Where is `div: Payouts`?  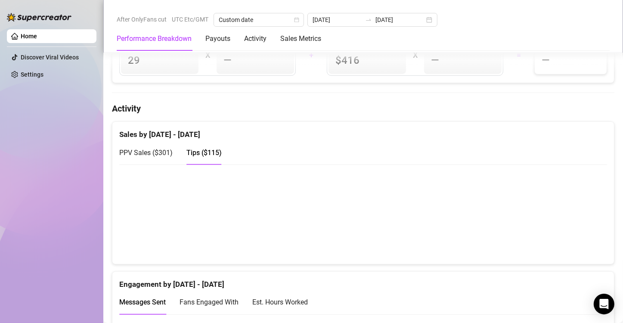 div: Payouts is located at coordinates (218, 39).